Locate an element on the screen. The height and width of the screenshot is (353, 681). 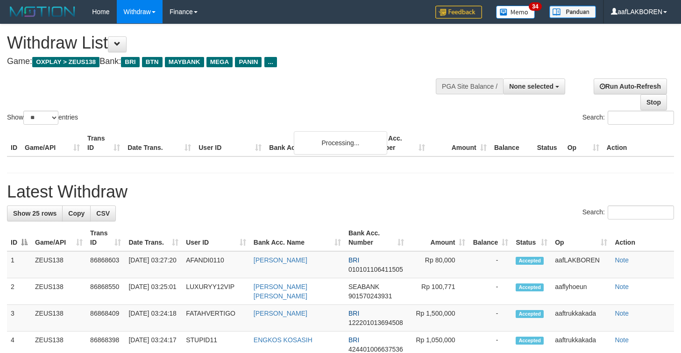
span: PANIN is located at coordinates (248, 62).